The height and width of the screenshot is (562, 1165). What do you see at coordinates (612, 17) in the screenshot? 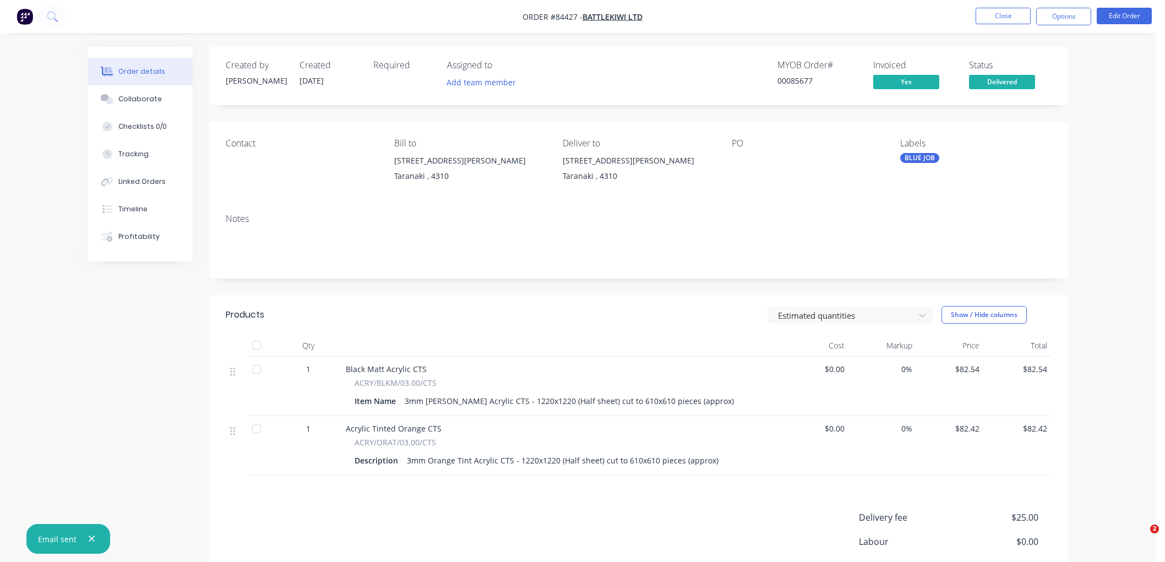
I see `span: Battlekiwi Ltd` at bounding box center [612, 17].